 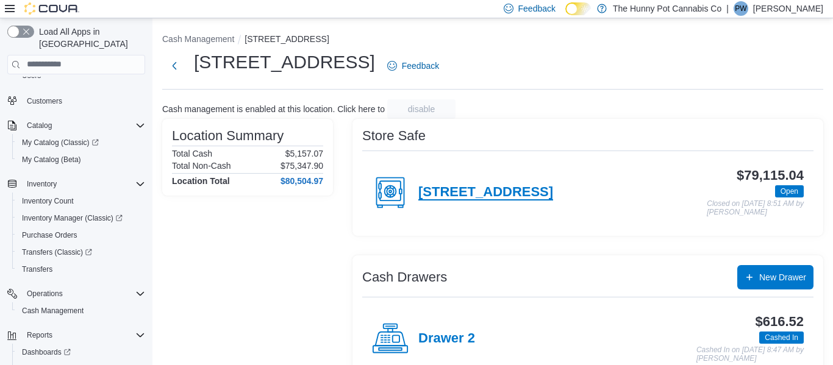 I want to click on div: Peter Wight, so click(x=741, y=9).